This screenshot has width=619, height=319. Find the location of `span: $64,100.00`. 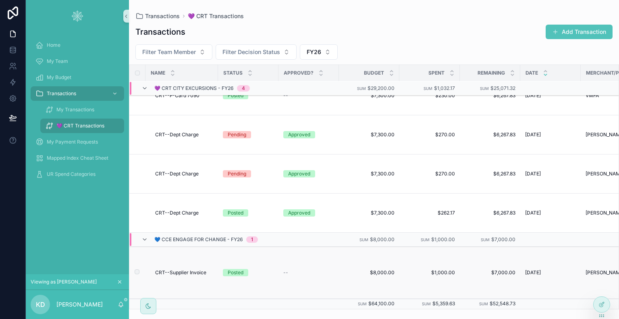

span: $64,100.00 is located at coordinates (382, 303).